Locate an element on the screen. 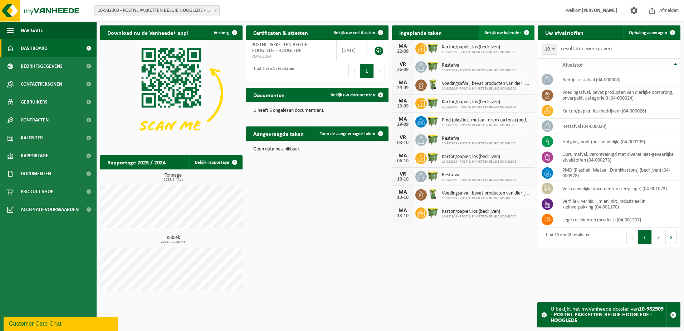 This screenshot has width=684, height=331. span: Dashboard is located at coordinates (34, 48).